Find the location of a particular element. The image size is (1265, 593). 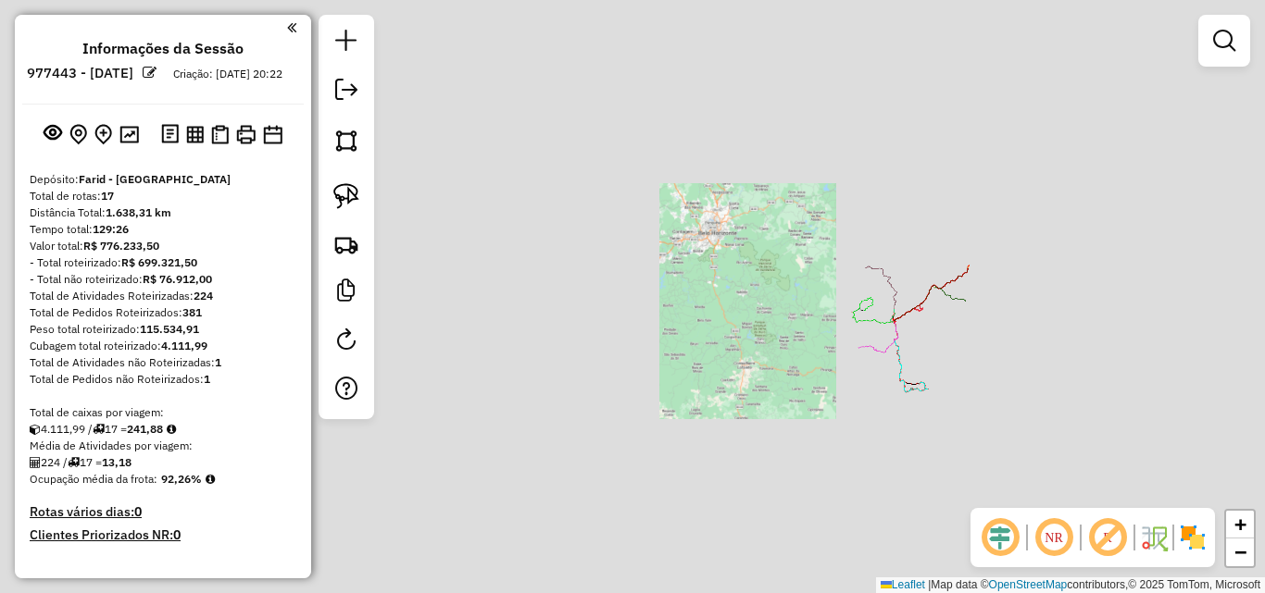

h4: Rotas vários dias: is located at coordinates (163, 512).